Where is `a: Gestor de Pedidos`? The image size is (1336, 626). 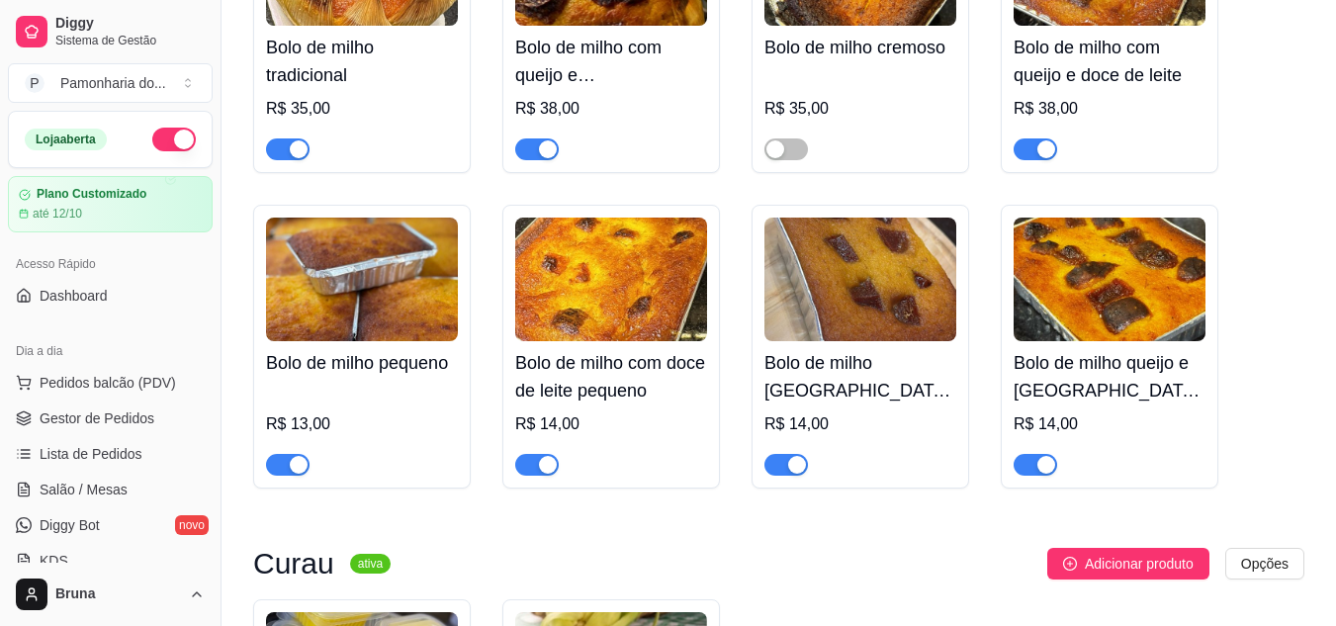
a: Gestor de Pedidos is located at coordinates (110, 418).